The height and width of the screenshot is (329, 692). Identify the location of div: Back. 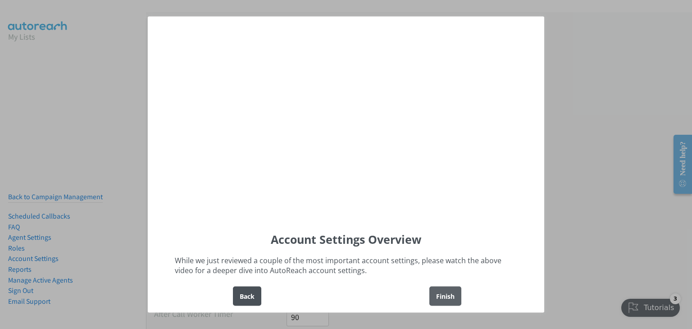
(247, 296).